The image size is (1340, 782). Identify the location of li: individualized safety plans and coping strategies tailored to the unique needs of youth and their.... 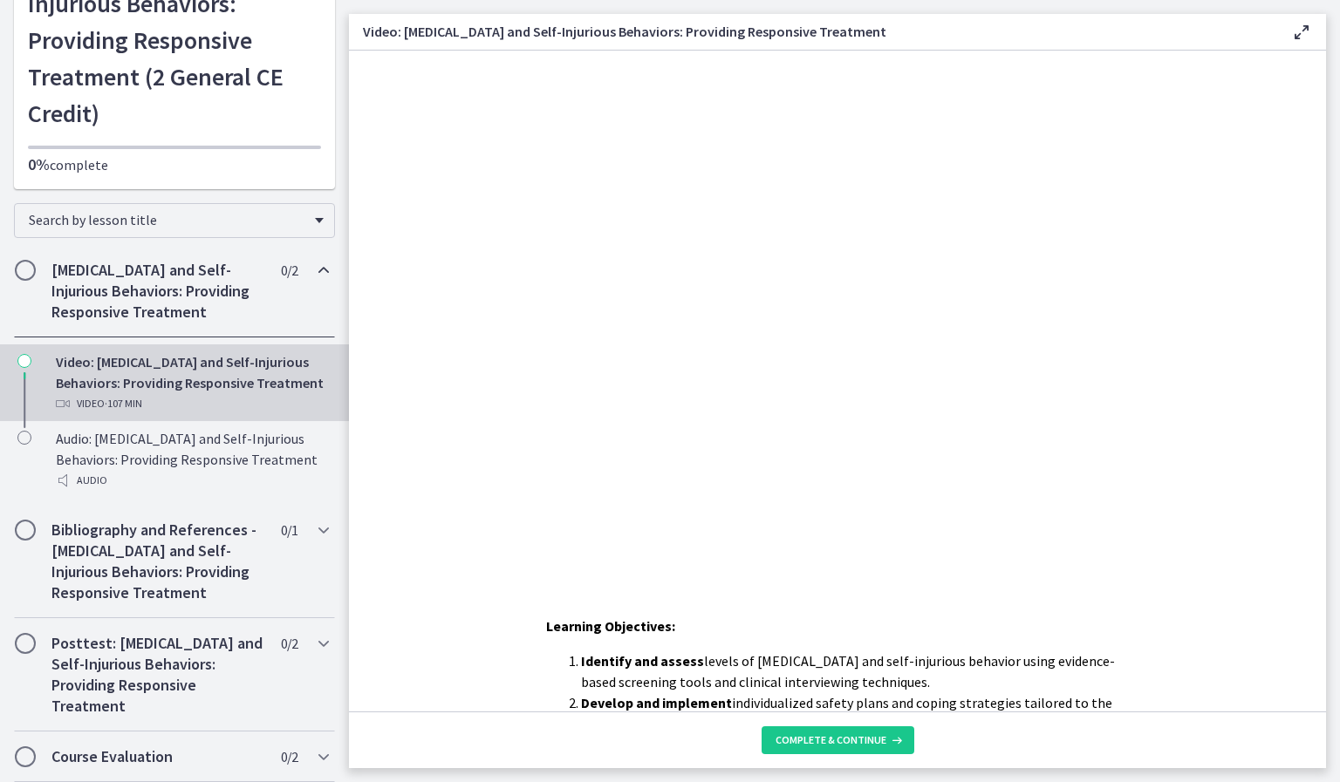
(855, 713).